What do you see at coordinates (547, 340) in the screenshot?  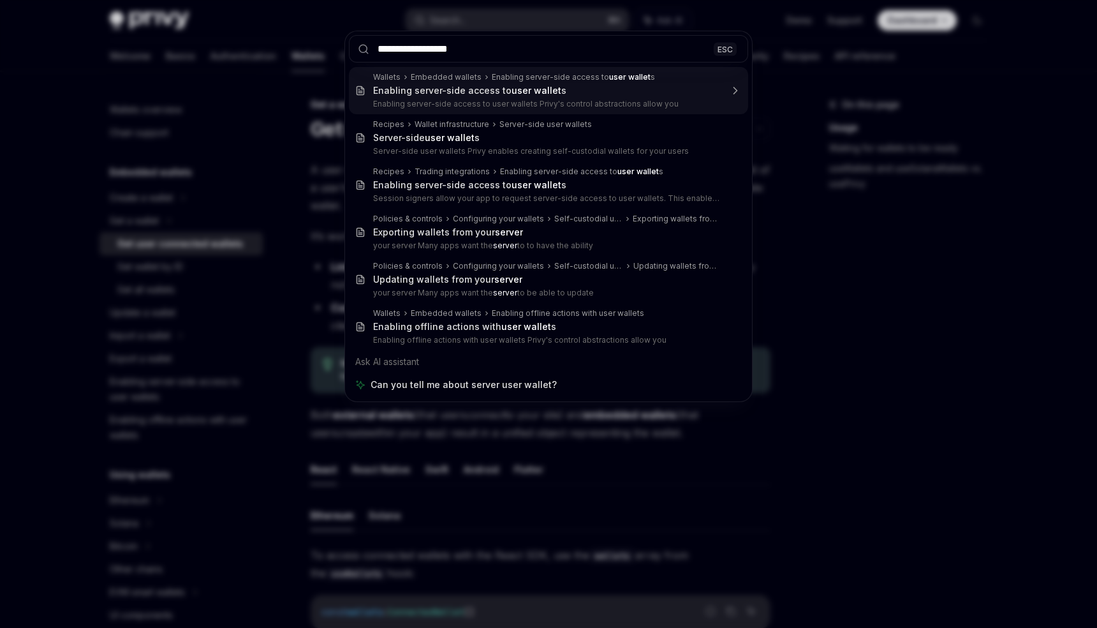 I see `p: Enabling offline actions with user wallets Privy's control abstractions allow you` at bounding box center [547, 340].